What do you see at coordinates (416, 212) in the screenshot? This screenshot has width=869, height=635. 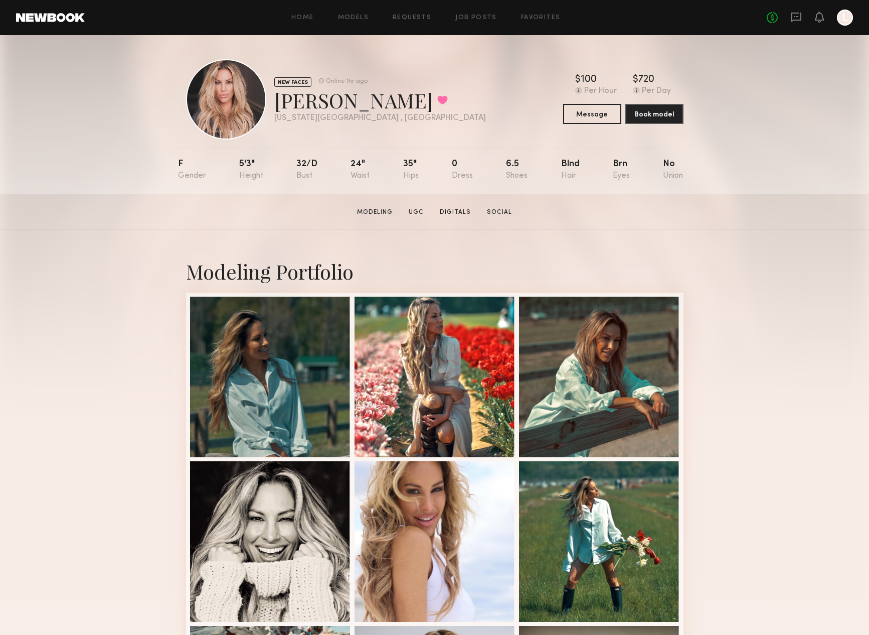 I see `a: UGC` at bounding box center [416, 212].